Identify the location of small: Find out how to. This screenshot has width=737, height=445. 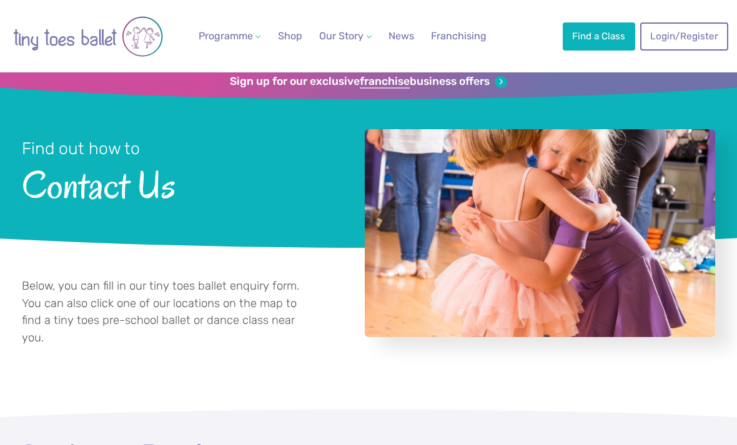
(81, 149).